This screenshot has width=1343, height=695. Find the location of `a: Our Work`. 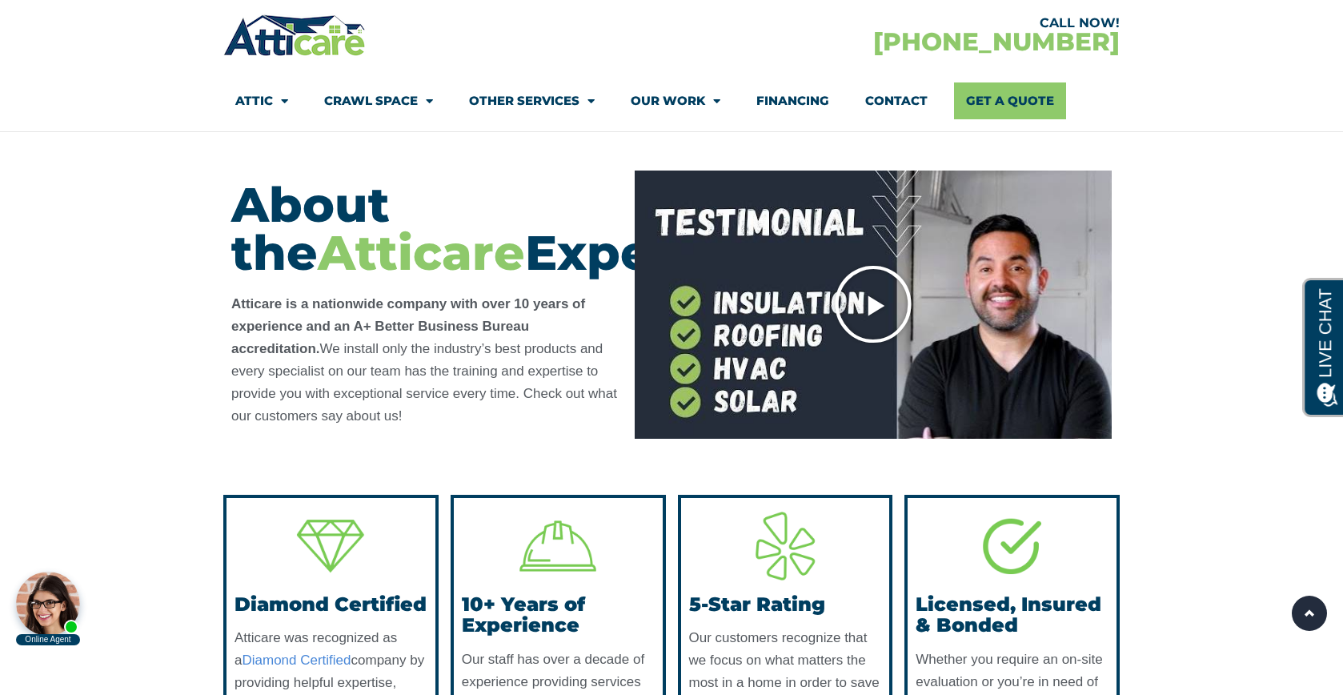

a: Our Work is located at coordinates (676, 101).